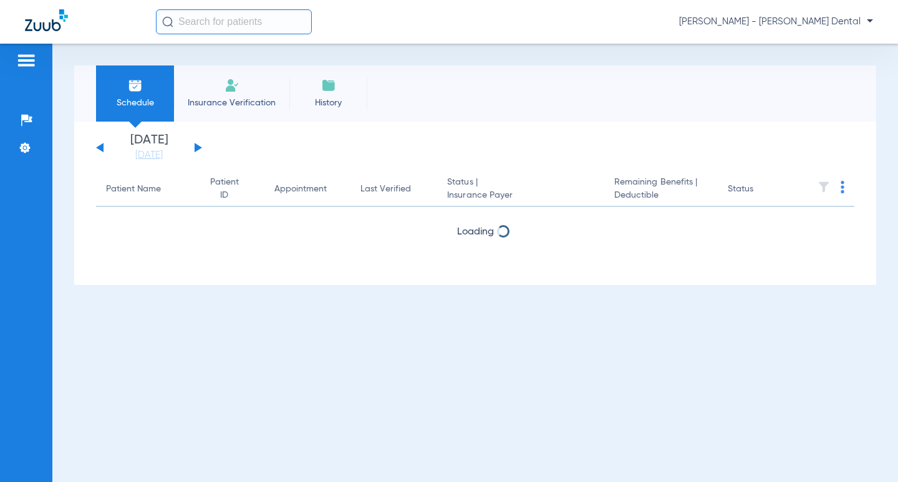  Describe the element at coordinates (661, 190) in the screenshot. I see `th: Remaining Benefits |` at that location.